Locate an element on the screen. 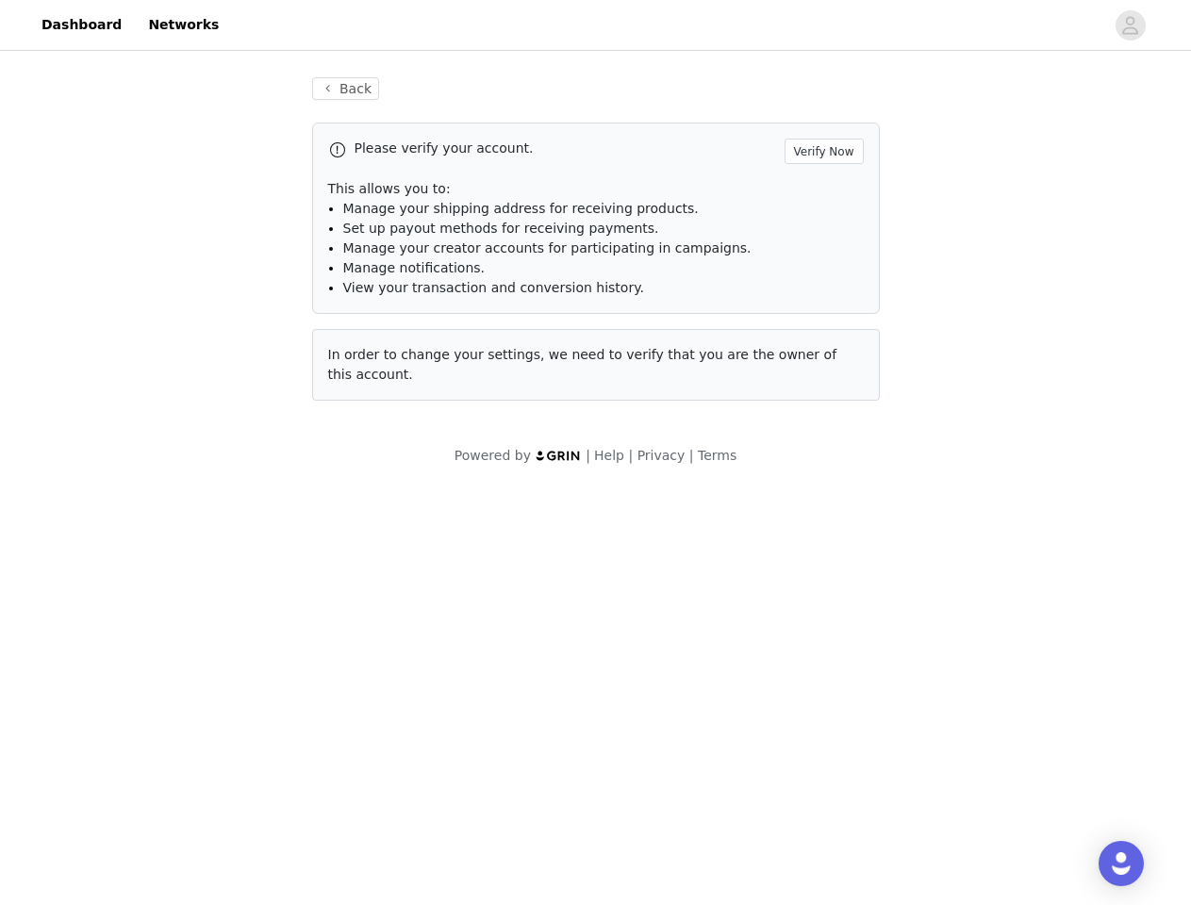 The height and width of the screenshot is (905, 1191). a: Networks is located at coordinates (183, 25).